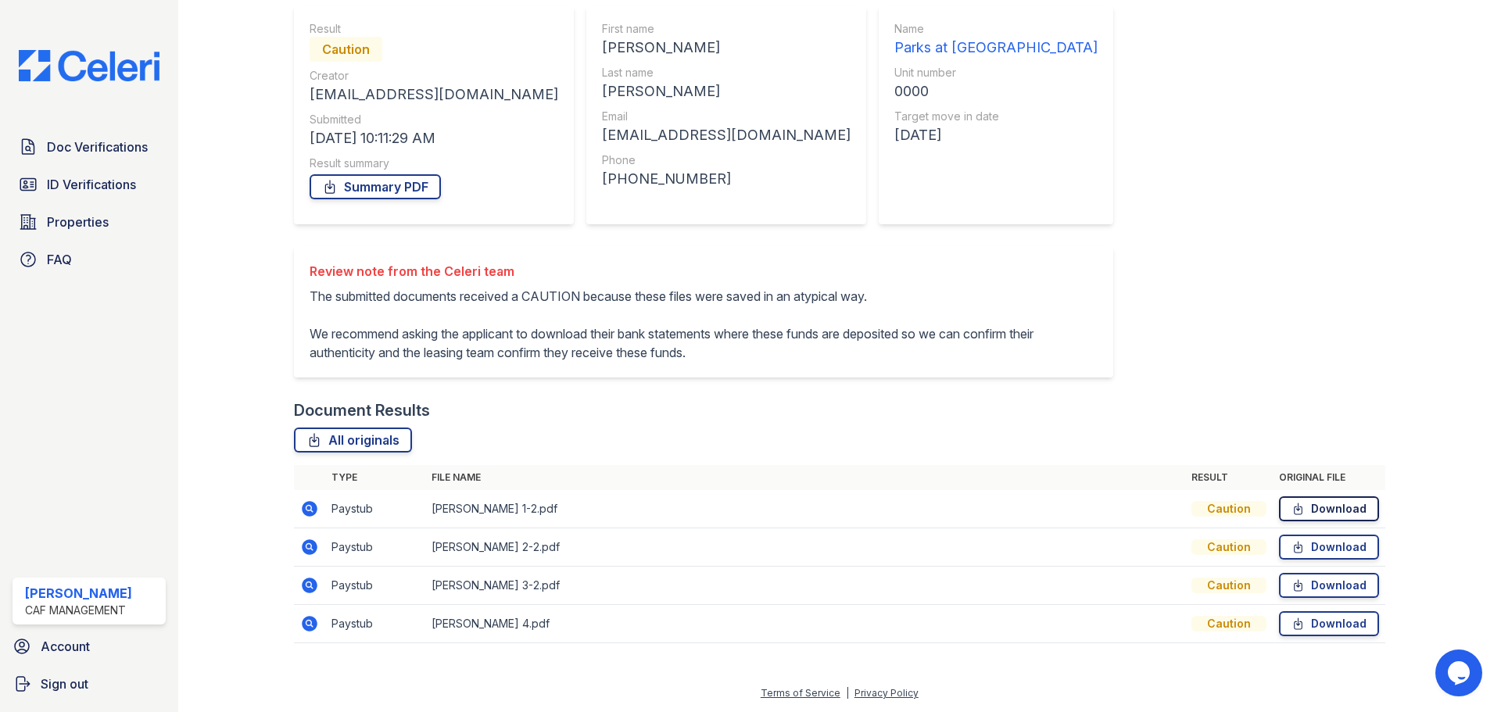 The image size is (1501, 712). Describe the element at coordinates (375, 478) in the screenshot. I see `th: Type` at that location.